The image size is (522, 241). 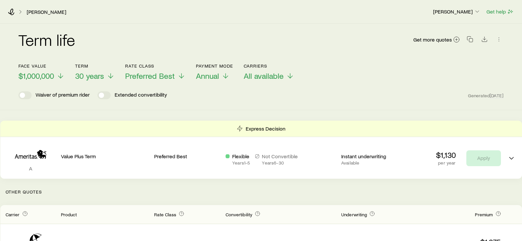 I want to click on p: Term, so click(x=95, y=66).